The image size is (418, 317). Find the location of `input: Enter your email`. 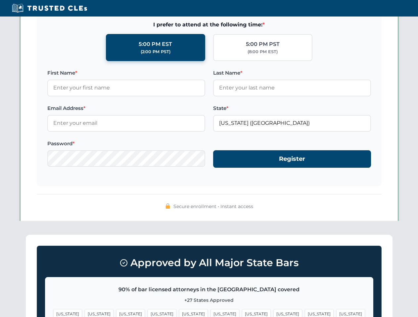

input: Enter your email is located at coordinates (126, 123).